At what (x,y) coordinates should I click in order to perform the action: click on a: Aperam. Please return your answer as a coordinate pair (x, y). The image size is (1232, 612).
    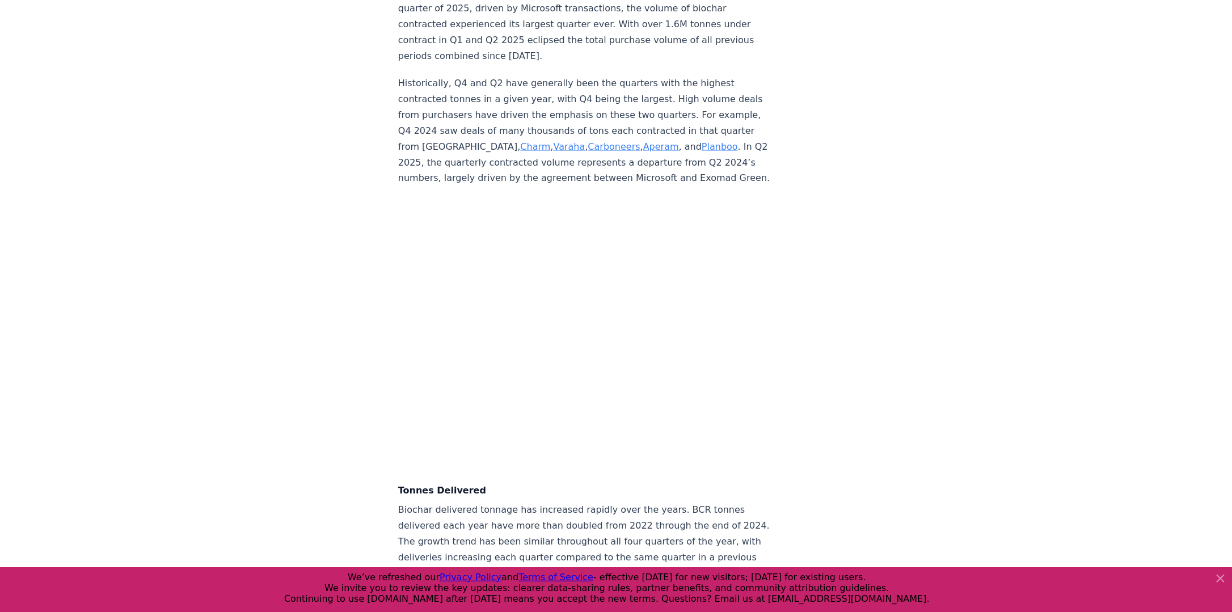
    Looking at the image, I should click on (661, 146).